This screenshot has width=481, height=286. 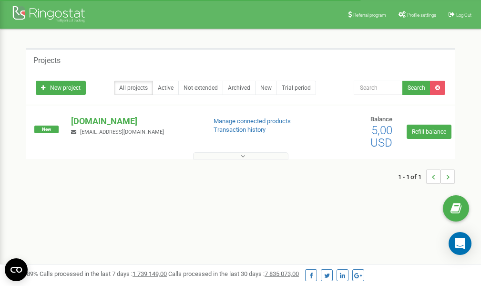 I want to click on button: Open CMP widget, so click(x=16, y=269).